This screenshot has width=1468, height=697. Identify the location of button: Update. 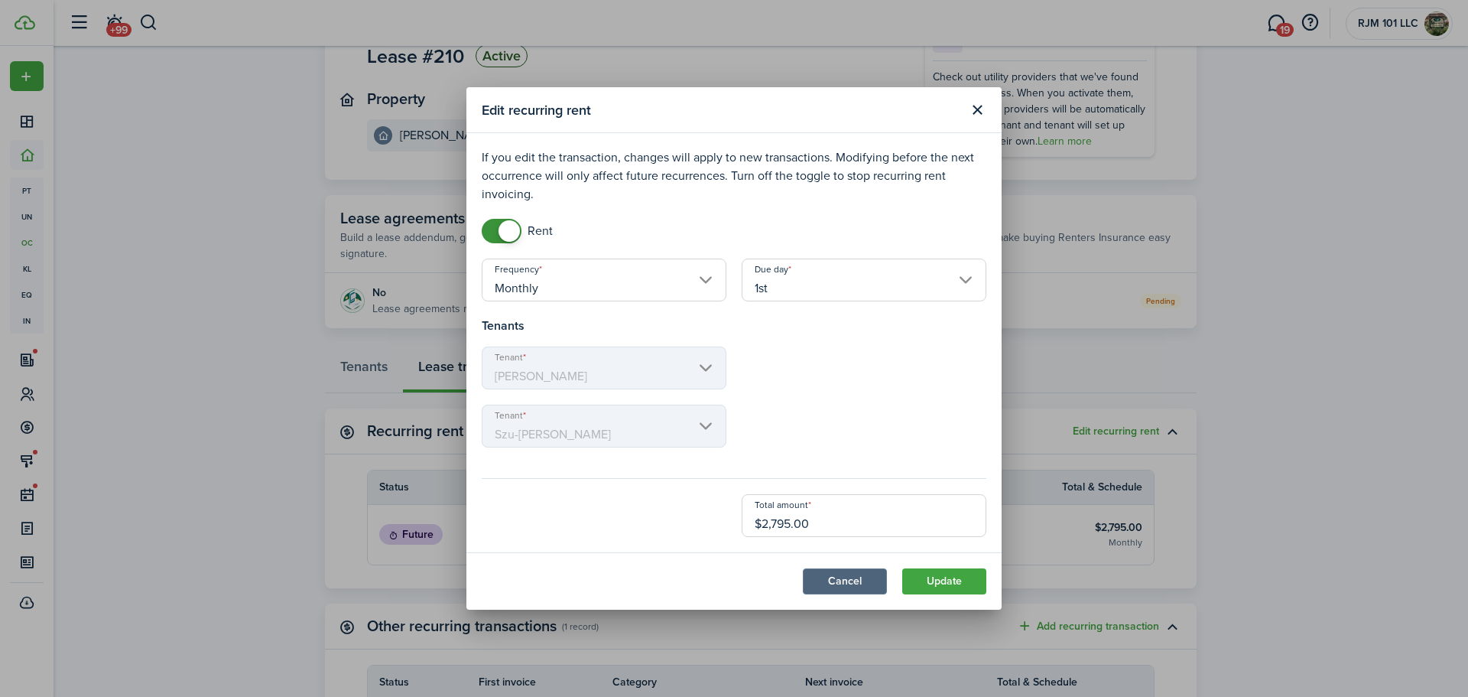
(944, 581).